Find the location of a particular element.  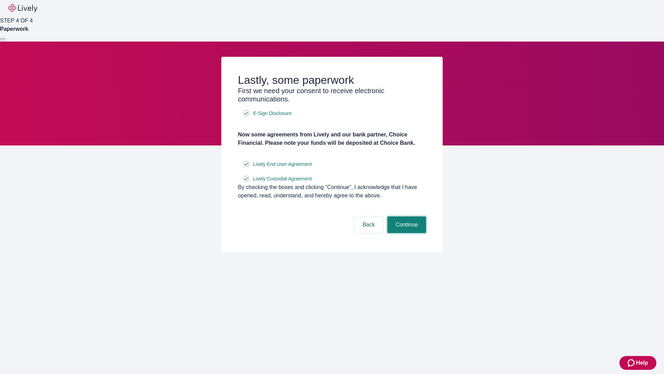

h2: Lastly, some paperwork is located at coordinates (332, 80).